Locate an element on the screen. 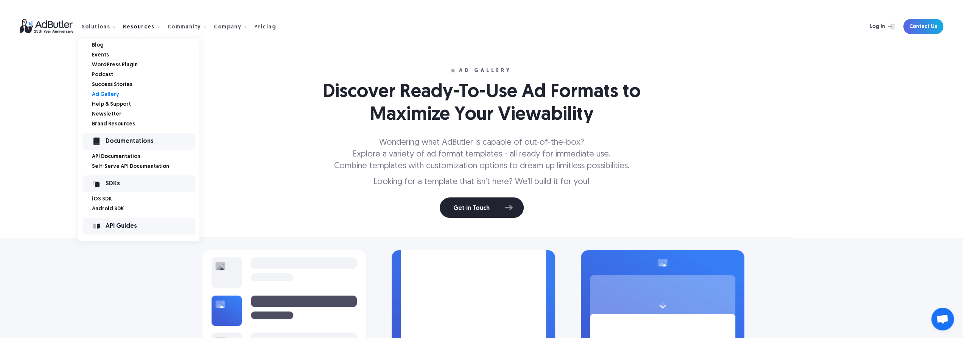 This screenshot has width=963, height=338. a: Blog is located at coordinates (146, 45).